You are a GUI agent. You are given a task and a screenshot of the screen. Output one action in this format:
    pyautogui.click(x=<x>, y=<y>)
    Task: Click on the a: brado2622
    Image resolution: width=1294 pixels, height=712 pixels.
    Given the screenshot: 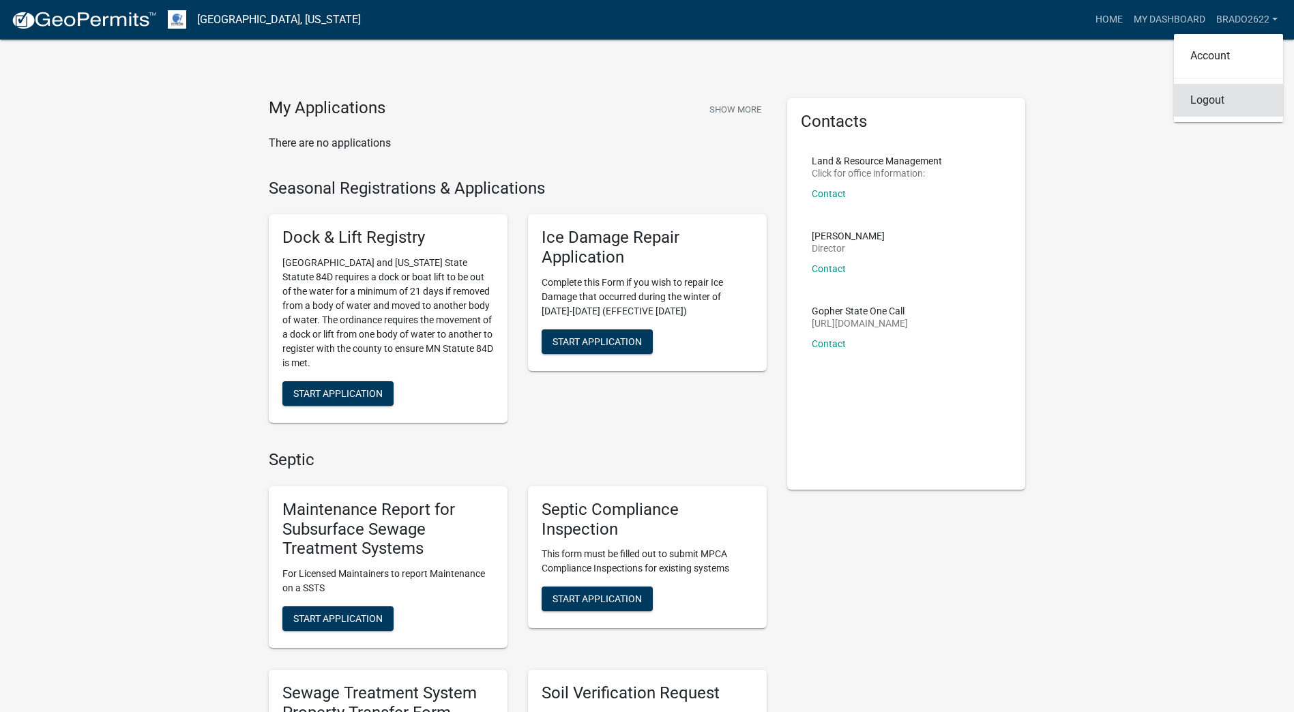 What is the action you would take?
    pyautogui.click(x=1247, y=20)
    